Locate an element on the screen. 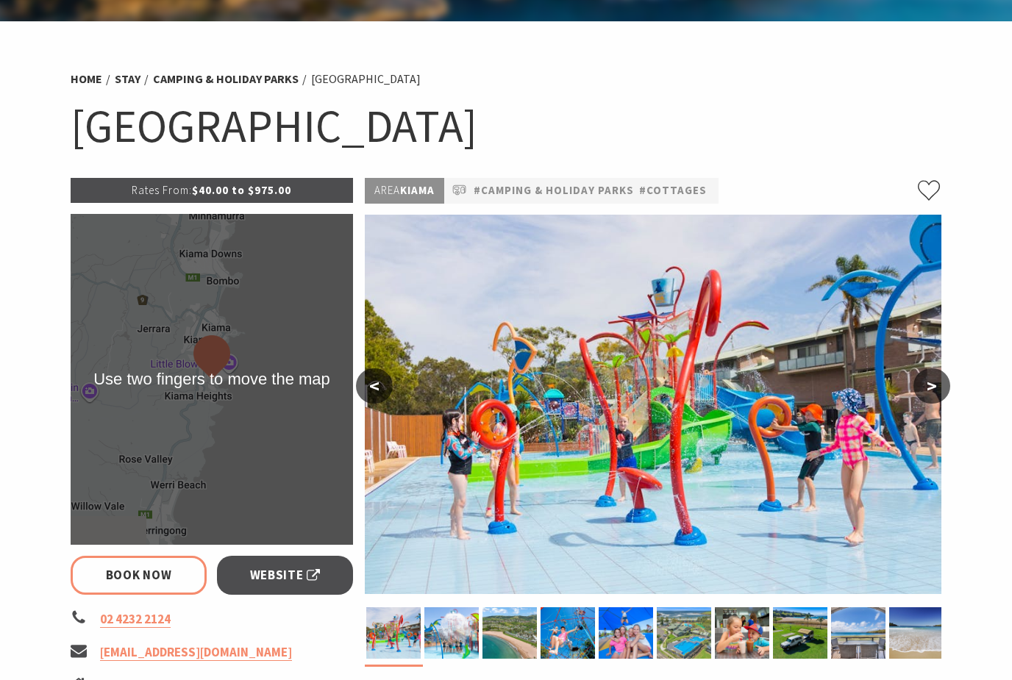 Image resolution: width=1012 pixels, height=680 pixels. span: Website is located at coordinates (285, 575).